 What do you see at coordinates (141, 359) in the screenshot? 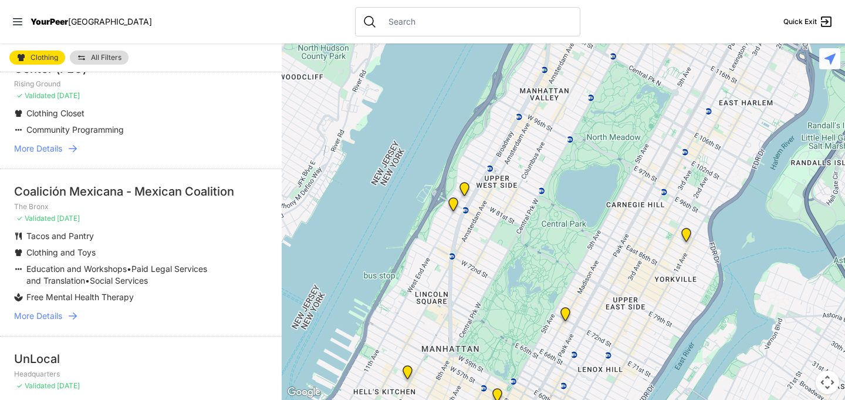
I see `div: UnLocal` at bounding box center [141, 359].